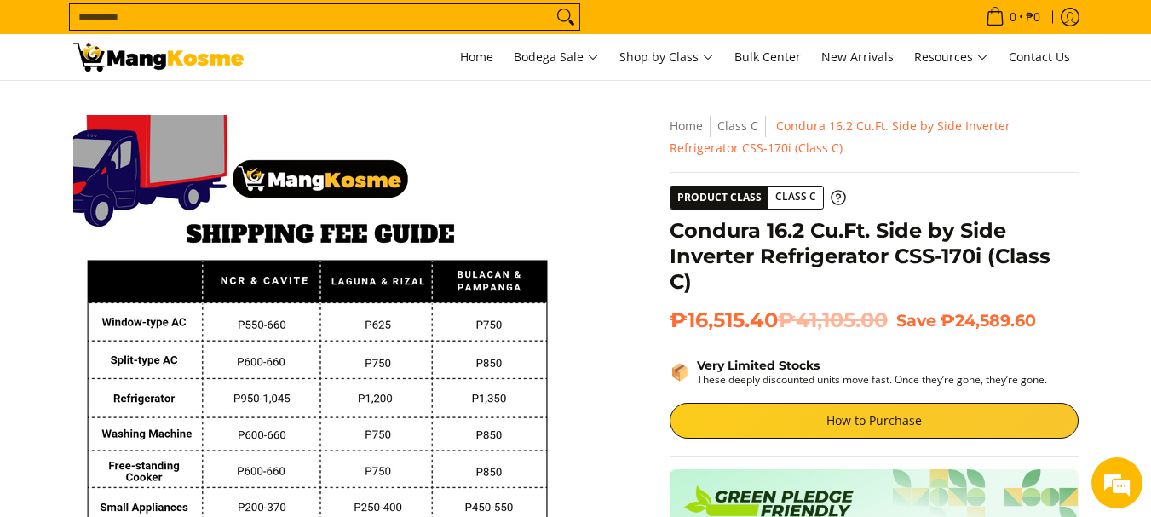 The image size is (1151, 517). I want to click on span: Home, so click(476, 56).